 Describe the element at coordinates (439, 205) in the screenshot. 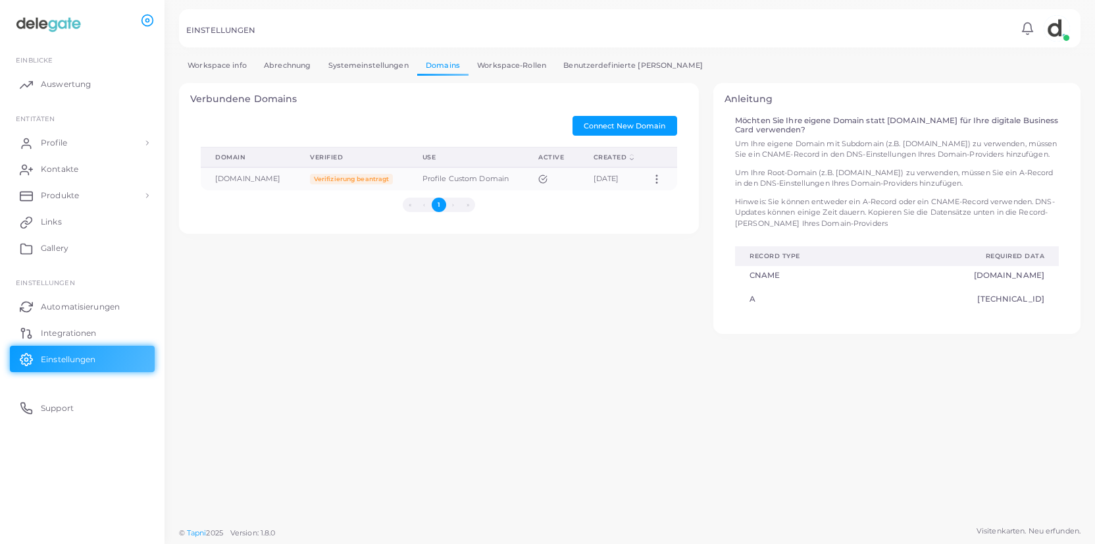

I see `ul: Pagination` at that location.